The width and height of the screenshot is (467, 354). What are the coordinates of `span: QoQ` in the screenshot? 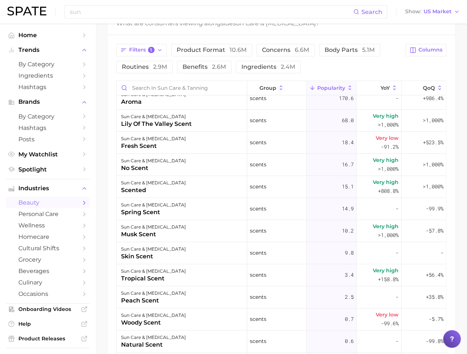 It's located at (429, 88).